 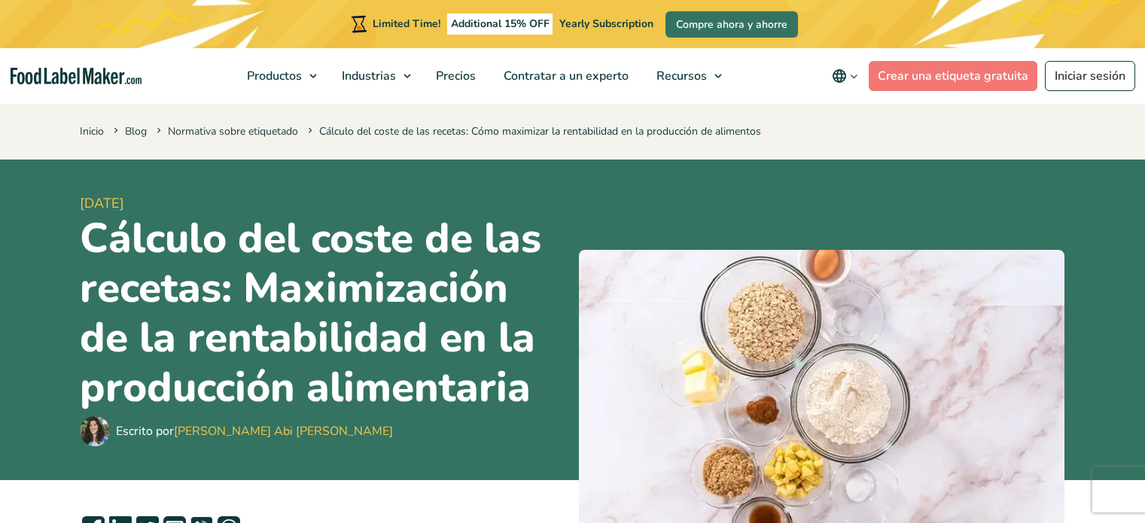 What do you see at coordinates (279, 76) in the screenshot?
I see `a: Productos` at bounding box center [279, 76].